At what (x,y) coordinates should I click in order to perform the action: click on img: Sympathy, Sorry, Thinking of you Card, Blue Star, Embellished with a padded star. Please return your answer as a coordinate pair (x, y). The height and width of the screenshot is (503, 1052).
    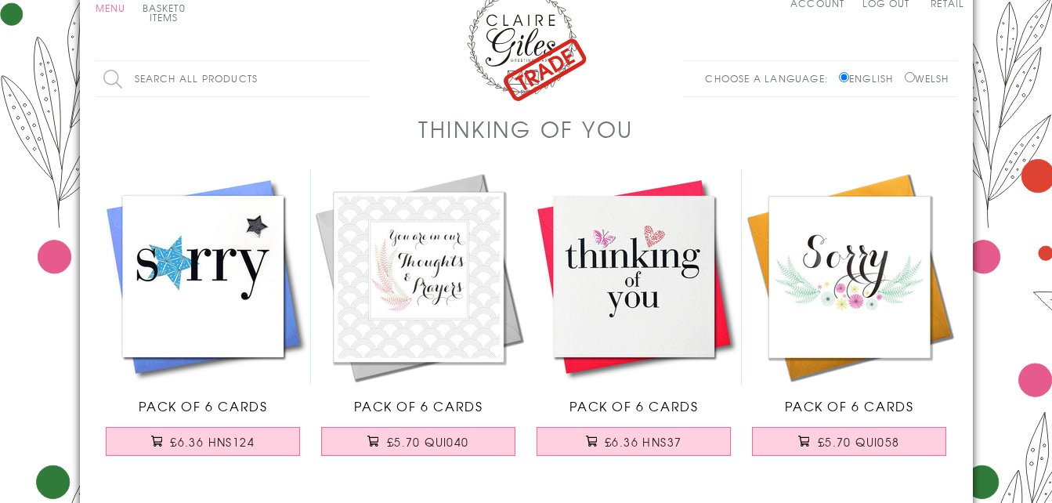
    Looking at the image, I should click on (203, 277).